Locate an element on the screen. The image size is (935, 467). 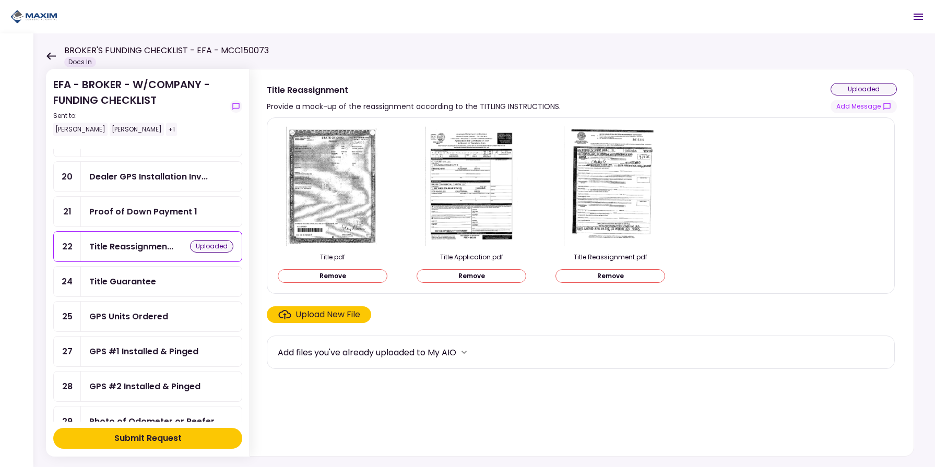
div: Title Application.pdf is located at coordinates (471, 257).